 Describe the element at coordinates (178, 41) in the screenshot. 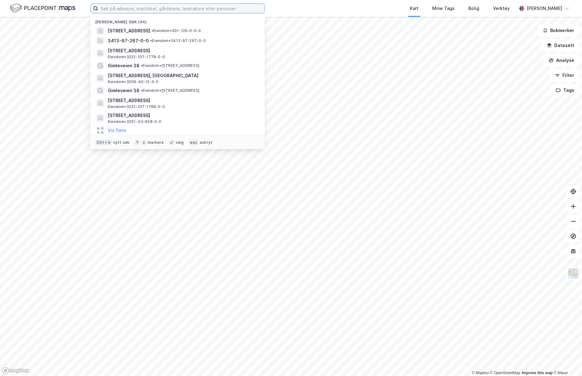

I see `span: Eiendom • 3413-97-267-0-0` at that location.